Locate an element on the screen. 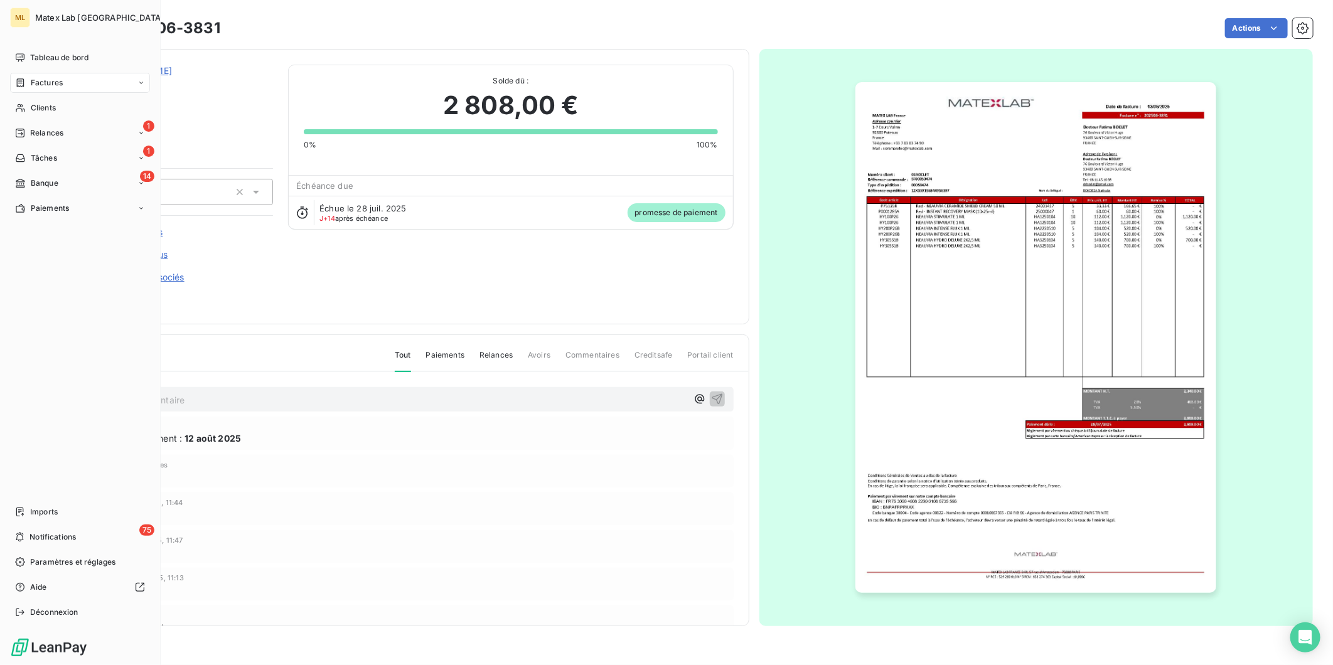 This screenshot has height=665, width=1333. a: Factures is located at coordinates (80, 83).